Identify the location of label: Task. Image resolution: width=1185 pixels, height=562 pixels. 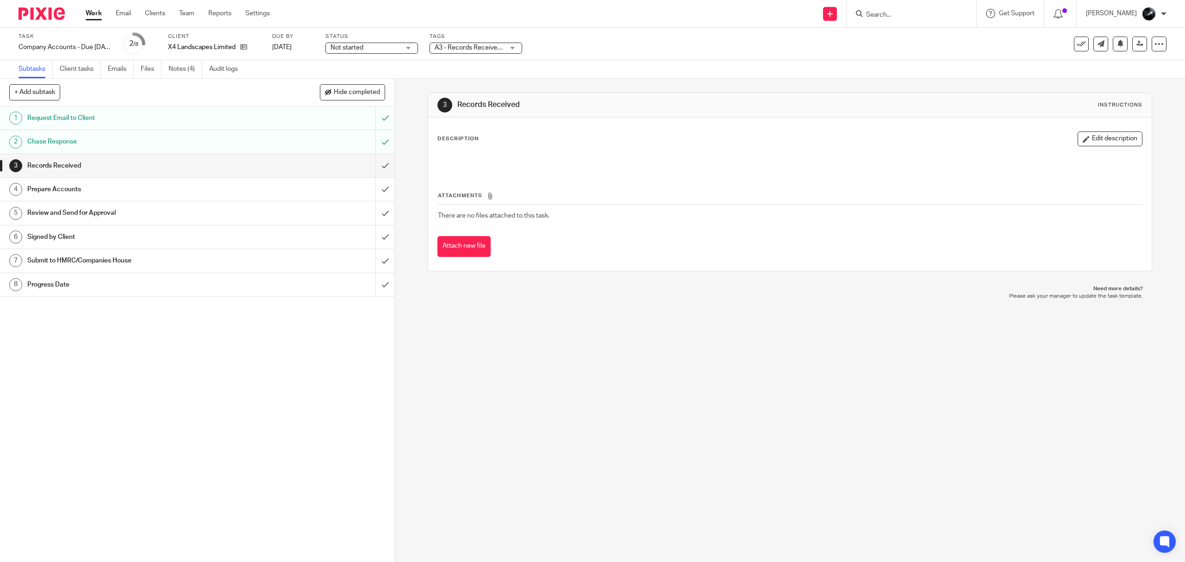
(65, 37).